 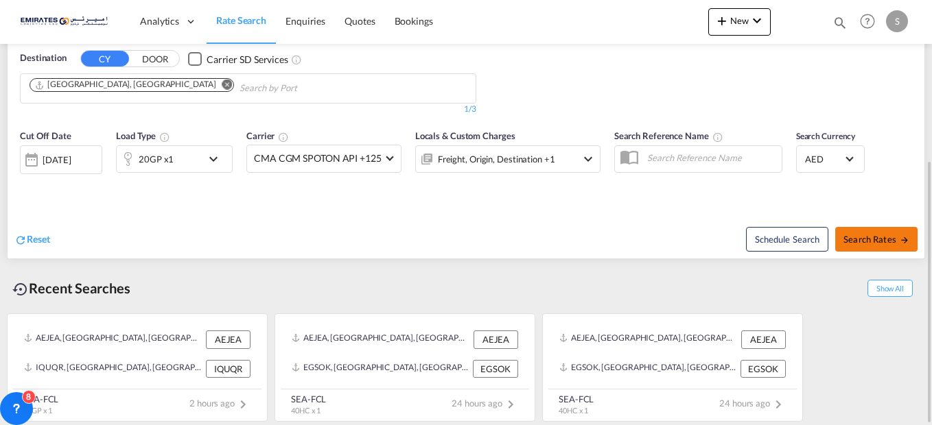 What do you see at coordinates (247, 60) in the screenshot?
I see `div: Carrier SD Services` at bounding box center [247, 60].